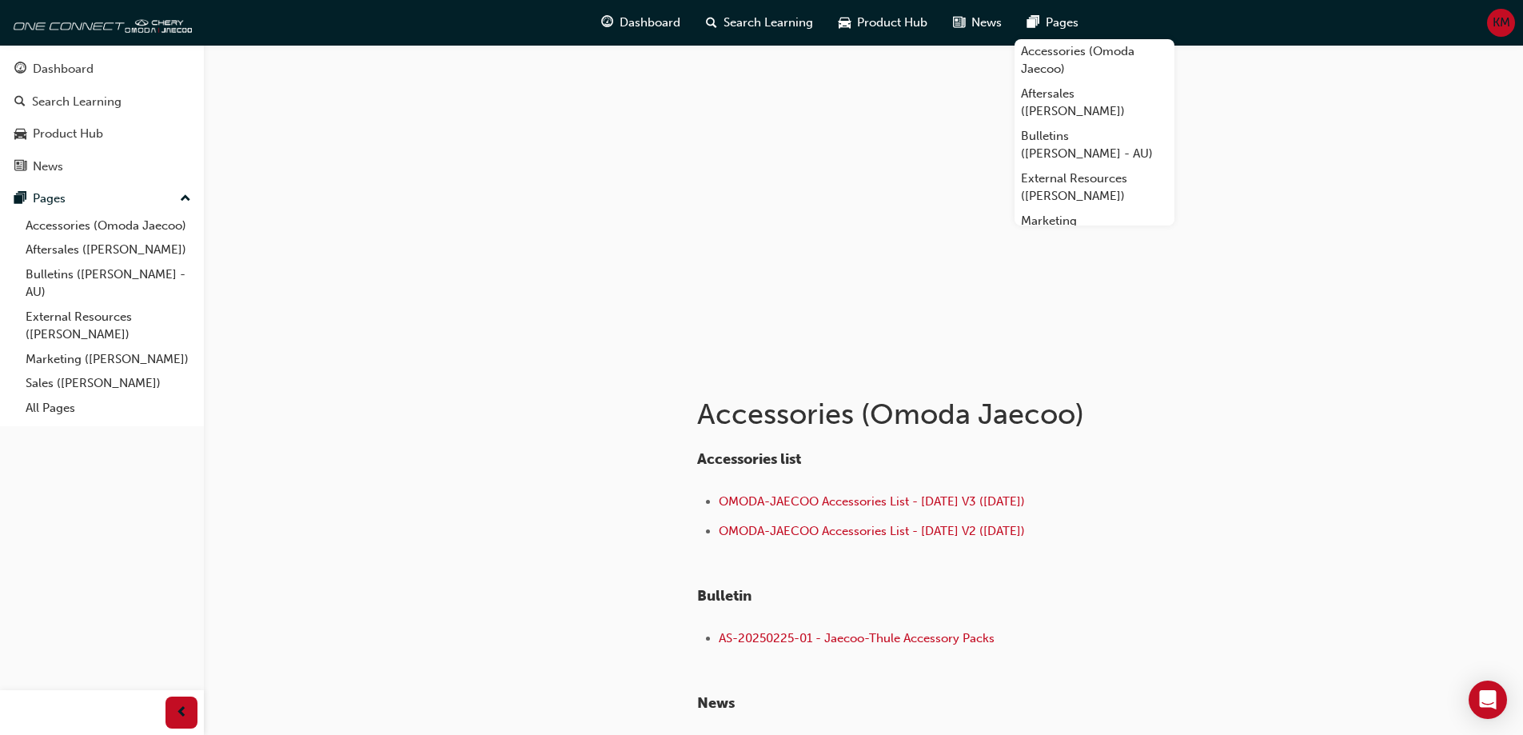  What do you see at coordinates (749, 459) in the screenshot?
I see `span: Accessories list` at bounding box center [749, 459].